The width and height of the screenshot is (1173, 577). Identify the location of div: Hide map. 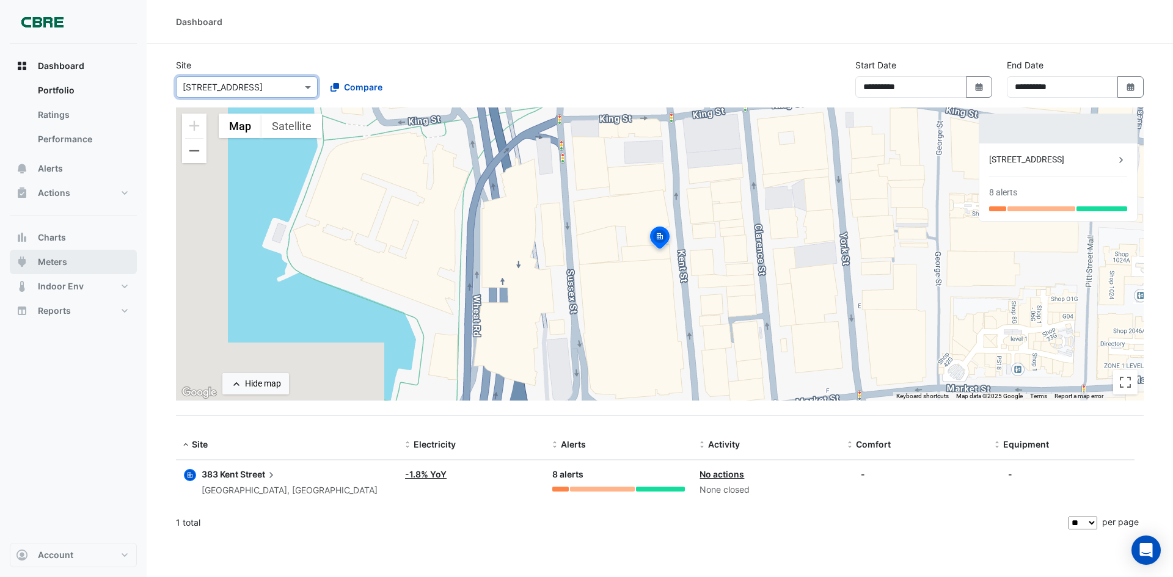
(263, 384).